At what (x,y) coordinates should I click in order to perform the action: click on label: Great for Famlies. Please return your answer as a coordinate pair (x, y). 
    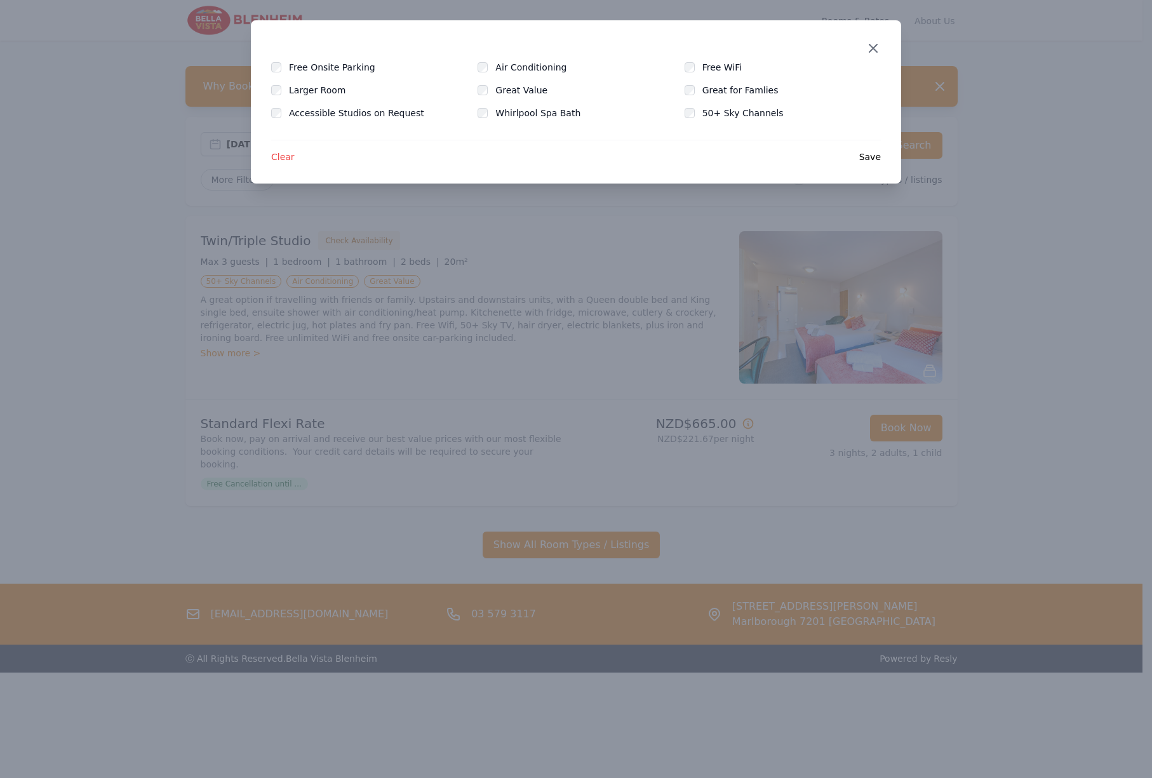
    Looking at the image, I should click on (748, 90).